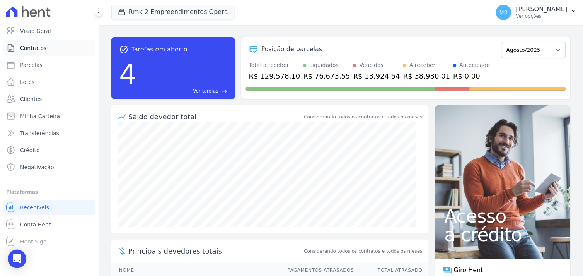  Describe the element at coordinates (31, 99) in the screenshot. I see `span: Clientes` at that location.